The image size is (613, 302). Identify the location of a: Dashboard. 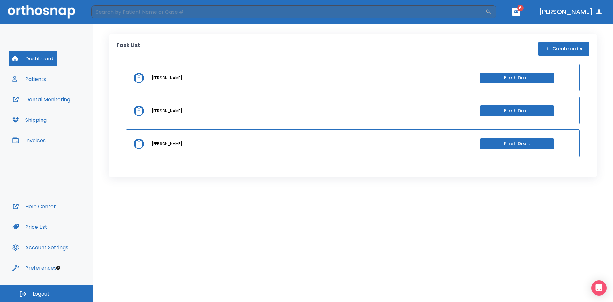
(33, 58).